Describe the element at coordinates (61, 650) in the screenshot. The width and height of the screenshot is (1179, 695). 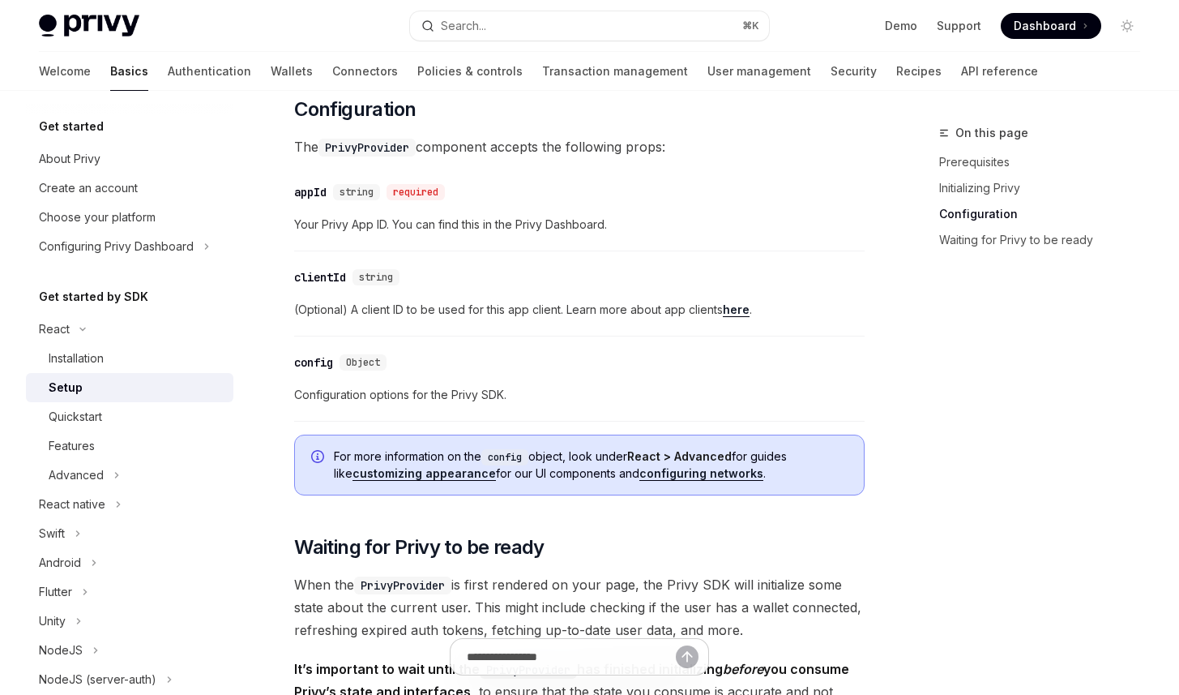
I see `div: NodeJS` at that location.